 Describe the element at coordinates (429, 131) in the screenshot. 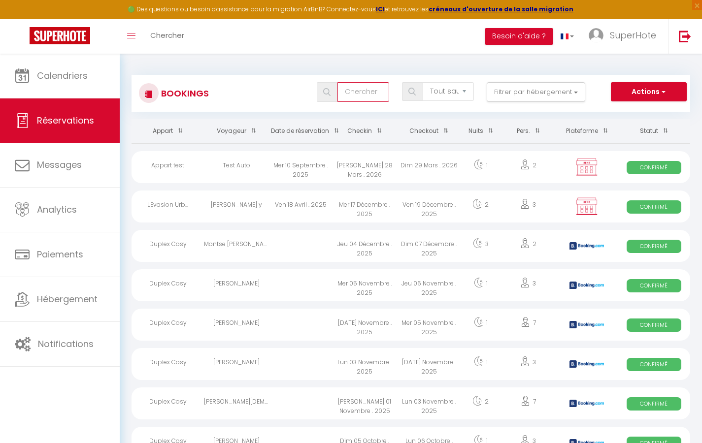

I see `th: Sort by checkout` at that location.